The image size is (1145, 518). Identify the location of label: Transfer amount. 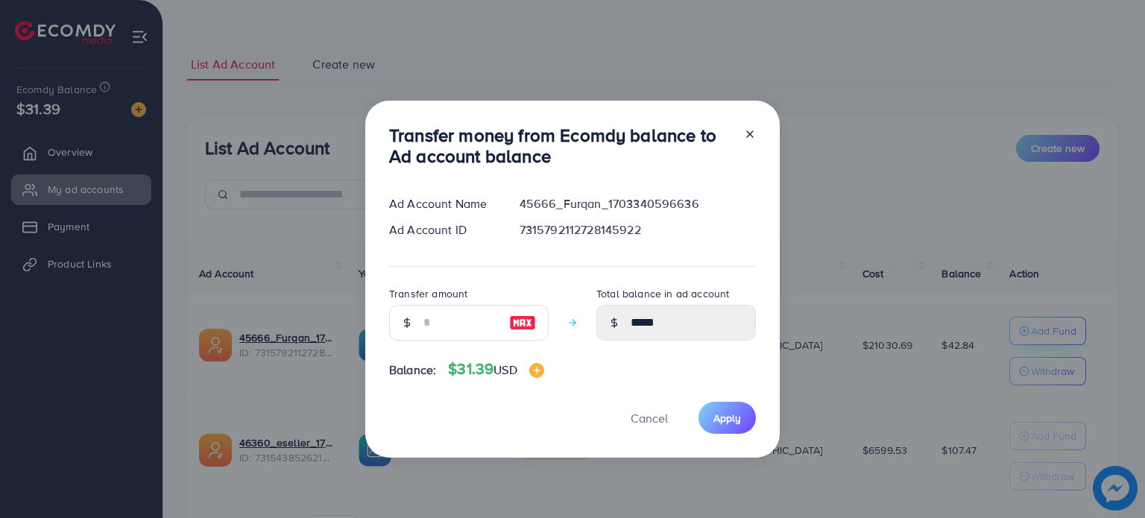
(428, 294).